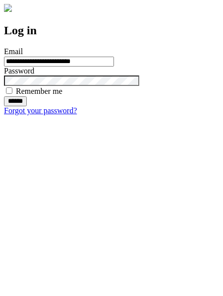 The width and height of the screenshot is (223, 296). I want to click on h2: Log in, so click(112, 30).